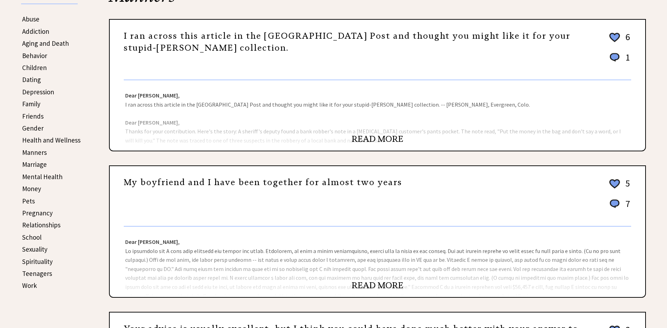 Image resolution: width=667 pixels, height=328 pixels. What do you see at coordinates (31, 104) in the screenshot?
I see `a: Family` at bounding box center [31, 104].